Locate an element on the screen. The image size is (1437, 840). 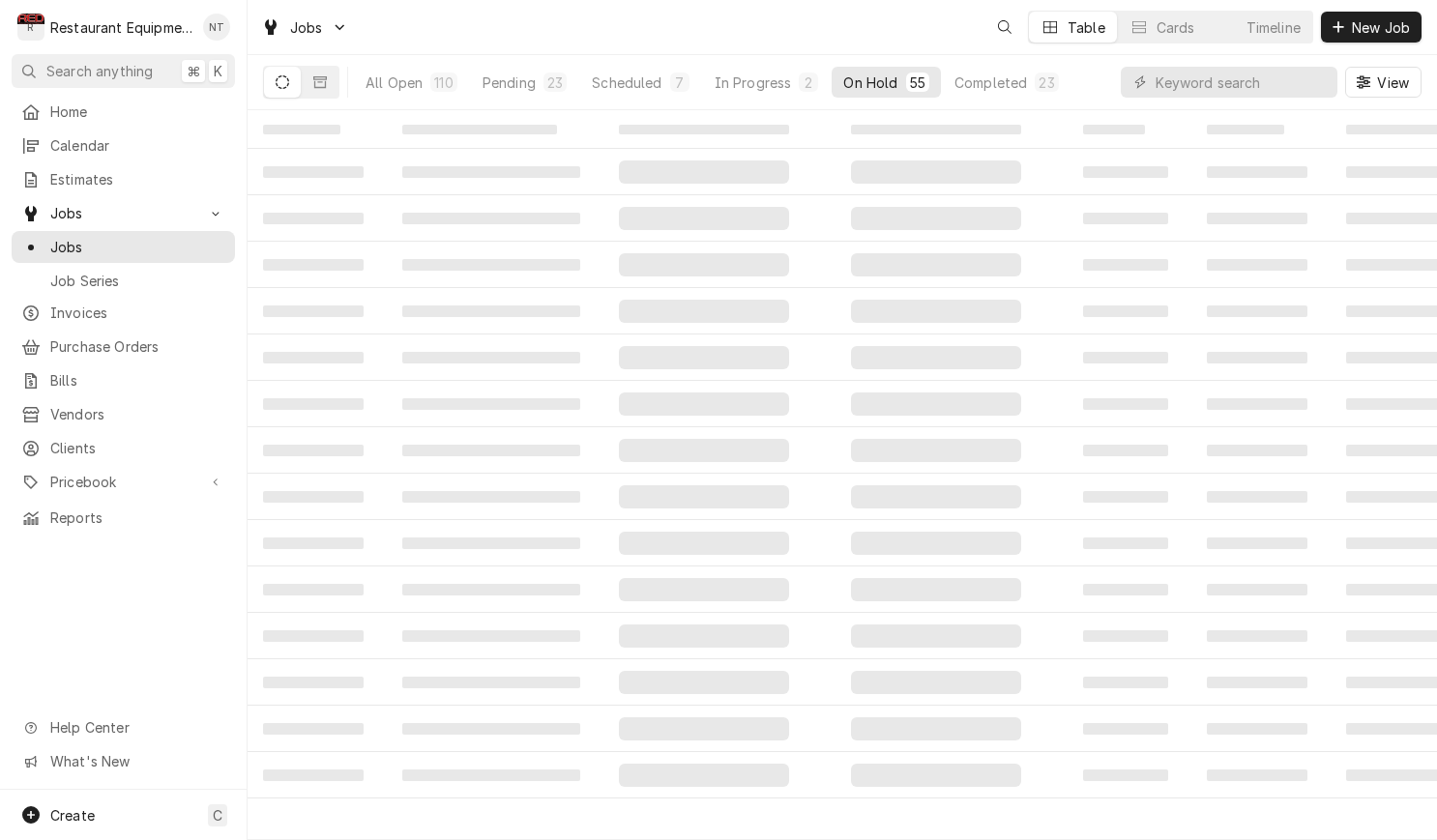
span: Reports is located at coordinates (137, 517).